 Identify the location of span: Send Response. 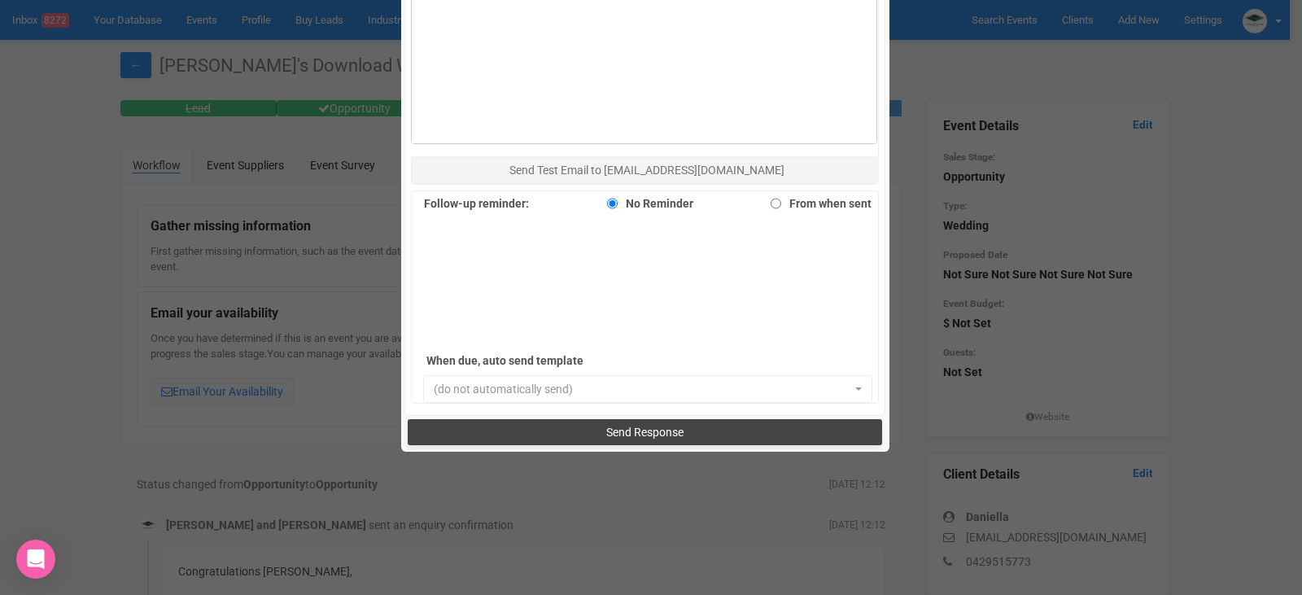
(645, 432).